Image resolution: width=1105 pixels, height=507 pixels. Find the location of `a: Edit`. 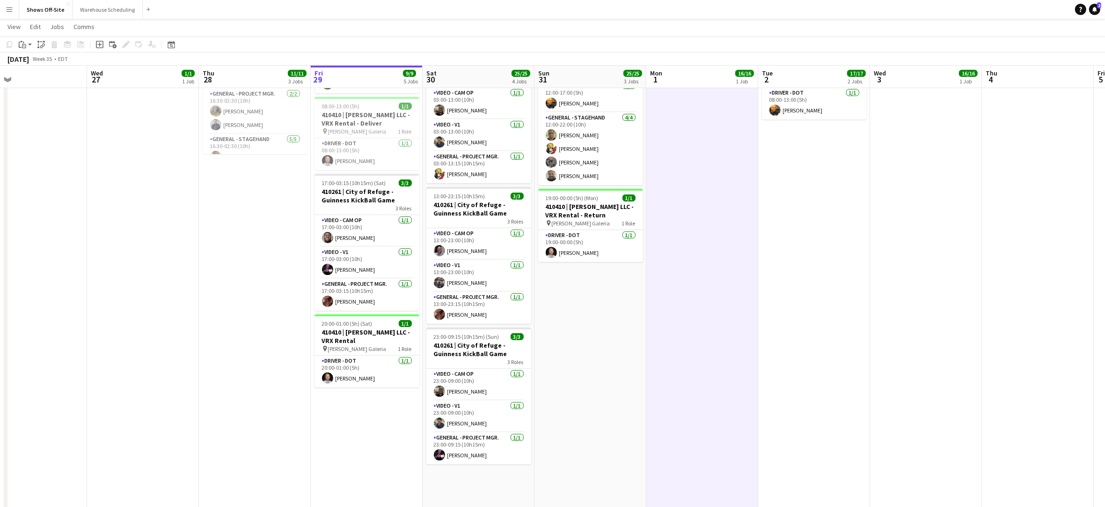

a: Edit is located at coordinates (35, 27).